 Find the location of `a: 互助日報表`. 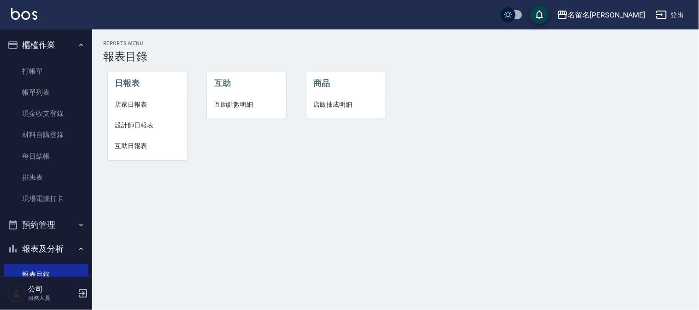

a: 互助日報表 is located at coordinates (147, 146).